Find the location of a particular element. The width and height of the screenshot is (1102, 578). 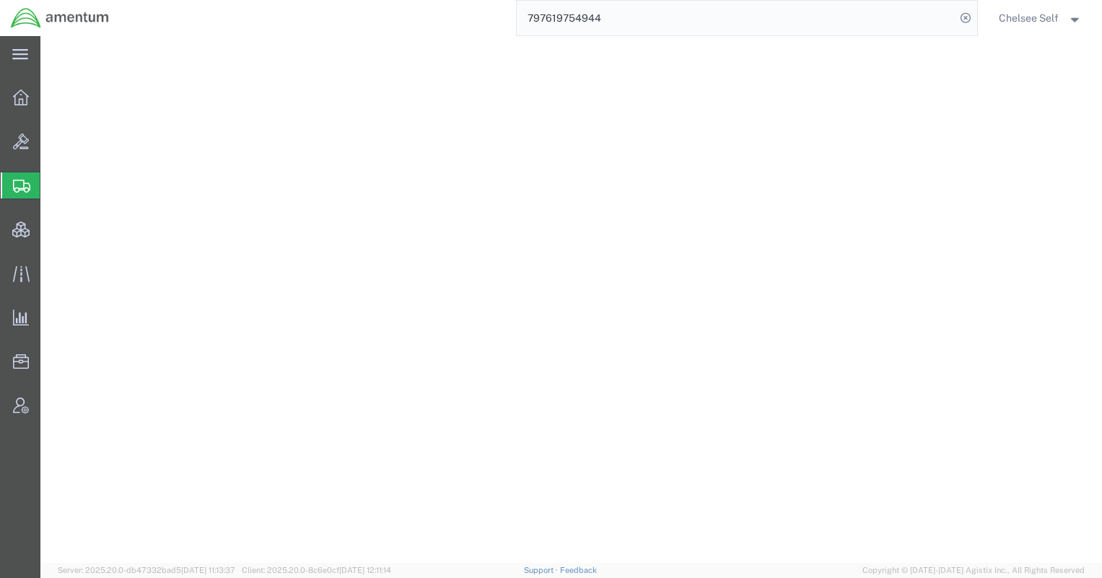

span: Server: 2025.20.0-db47332bad5 is located at coordinates (147, 570).